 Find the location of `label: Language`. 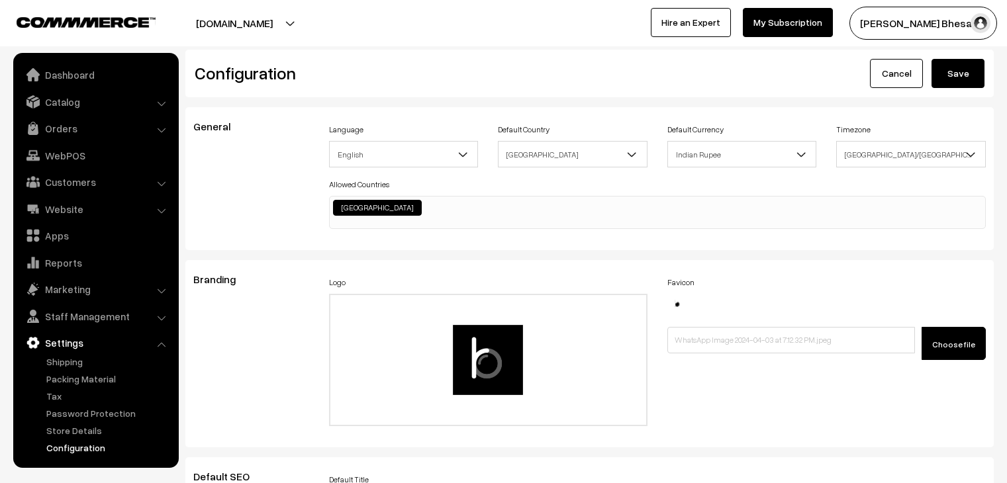

label: Language is located at coordinates (346, 130).